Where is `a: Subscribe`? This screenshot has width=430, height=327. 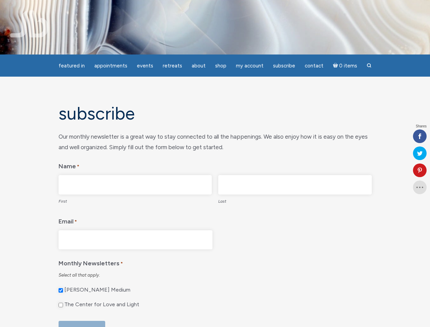
a: Subscribe is located at coordinates (284, 66).